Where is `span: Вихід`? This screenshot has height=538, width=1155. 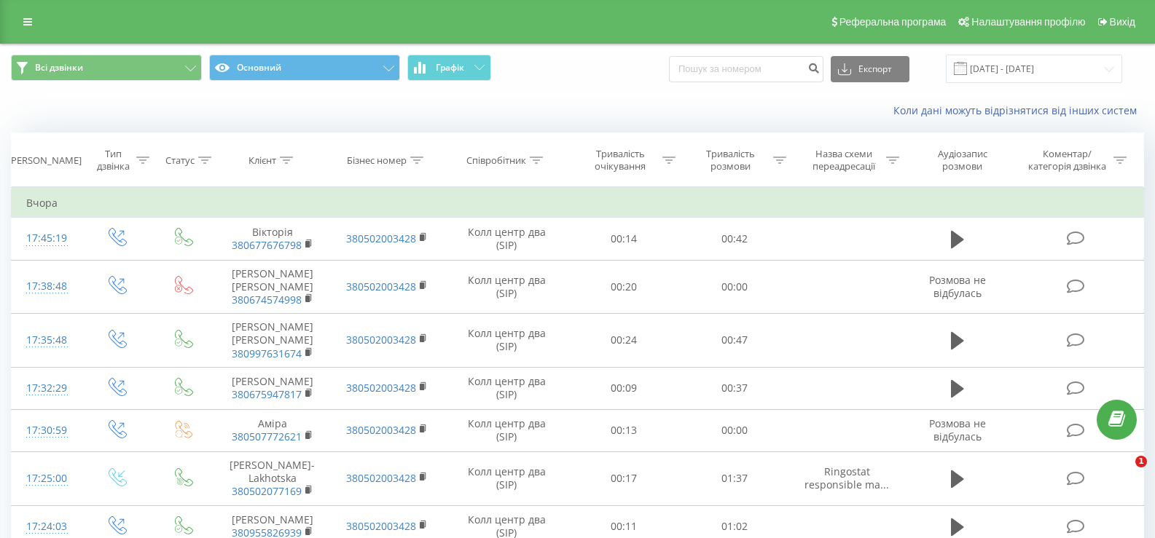
span: Вихід is located at coordinates (1122, 22).